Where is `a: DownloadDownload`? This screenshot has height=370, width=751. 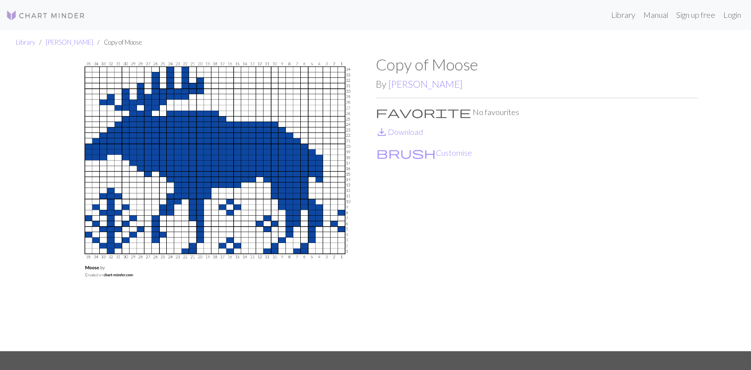 a: DownloadDownload is located at coordinates (399, 132).